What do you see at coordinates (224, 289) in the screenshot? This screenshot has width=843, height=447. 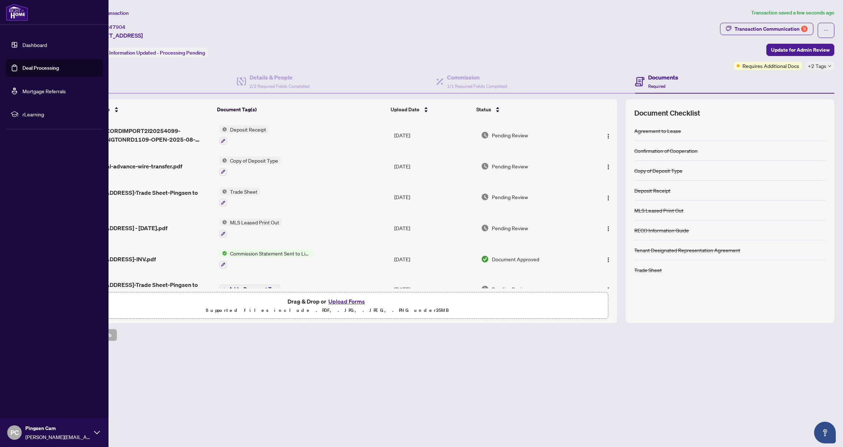 I see `span: plus` at bounding box center [224, 289].